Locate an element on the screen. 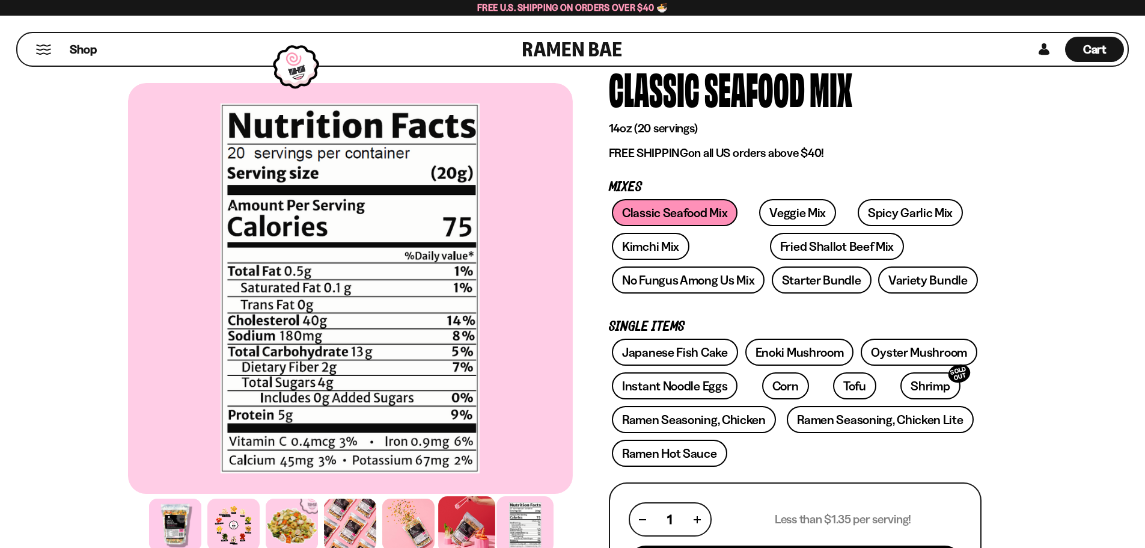  a: Corn is located at coordinates (786, 385).